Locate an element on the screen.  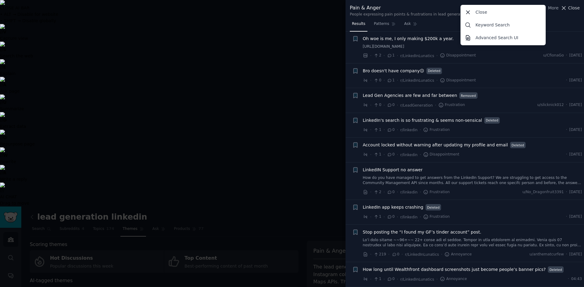
span: Stop posting the “I found my GF’s tinder account” post. is located at coordinates (422, 232).